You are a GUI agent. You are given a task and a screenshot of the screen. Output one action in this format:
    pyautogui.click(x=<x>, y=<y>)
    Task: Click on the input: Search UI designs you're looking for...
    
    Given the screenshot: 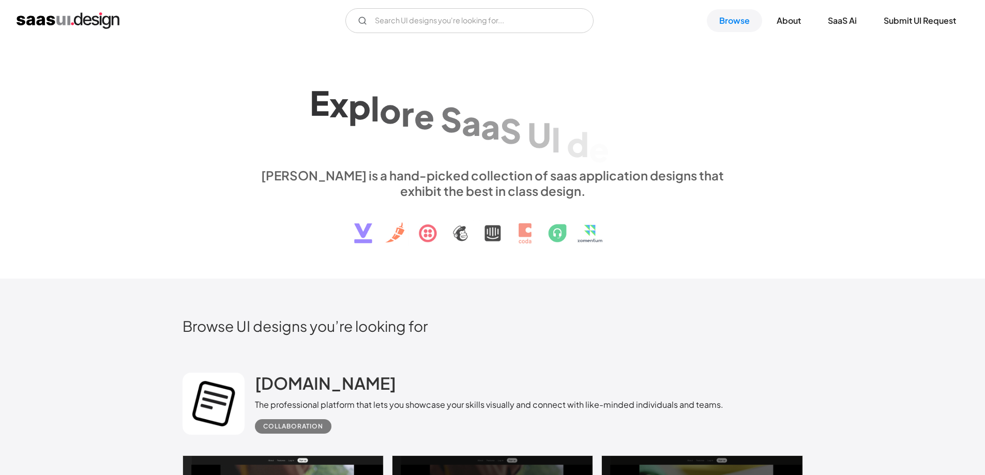 What is the action you would take?
    pyautogui.click(x=469, y=21)
    